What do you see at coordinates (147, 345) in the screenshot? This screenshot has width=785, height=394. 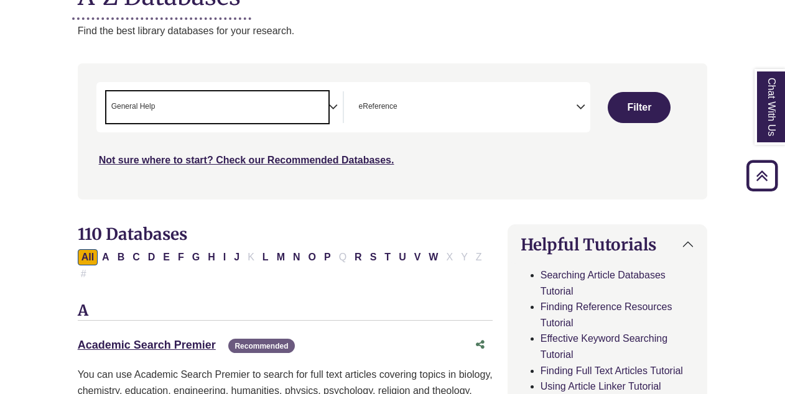 I see `a: Academic Search Premier` at bounding box center [147, 345].